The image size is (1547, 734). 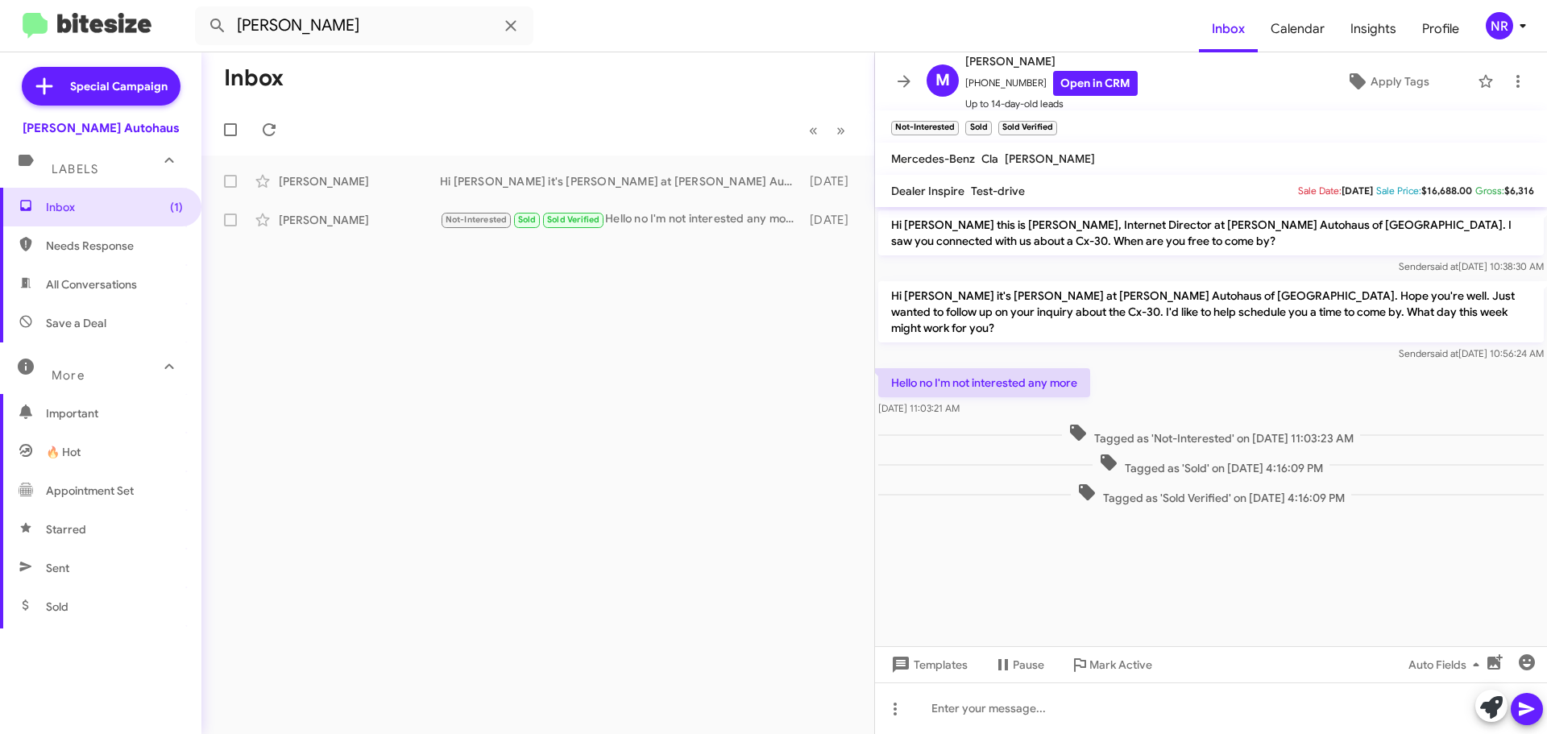 What do you see at coordinates (1500, 26) in the screenshot?
I see `div: NR` at bounding box center [1500, 26].